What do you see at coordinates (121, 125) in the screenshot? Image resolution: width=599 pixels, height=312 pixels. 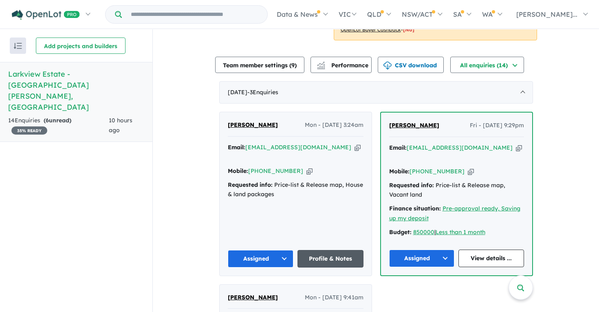 I see `span: 10 hours ago` at bounding box center [121, 125].